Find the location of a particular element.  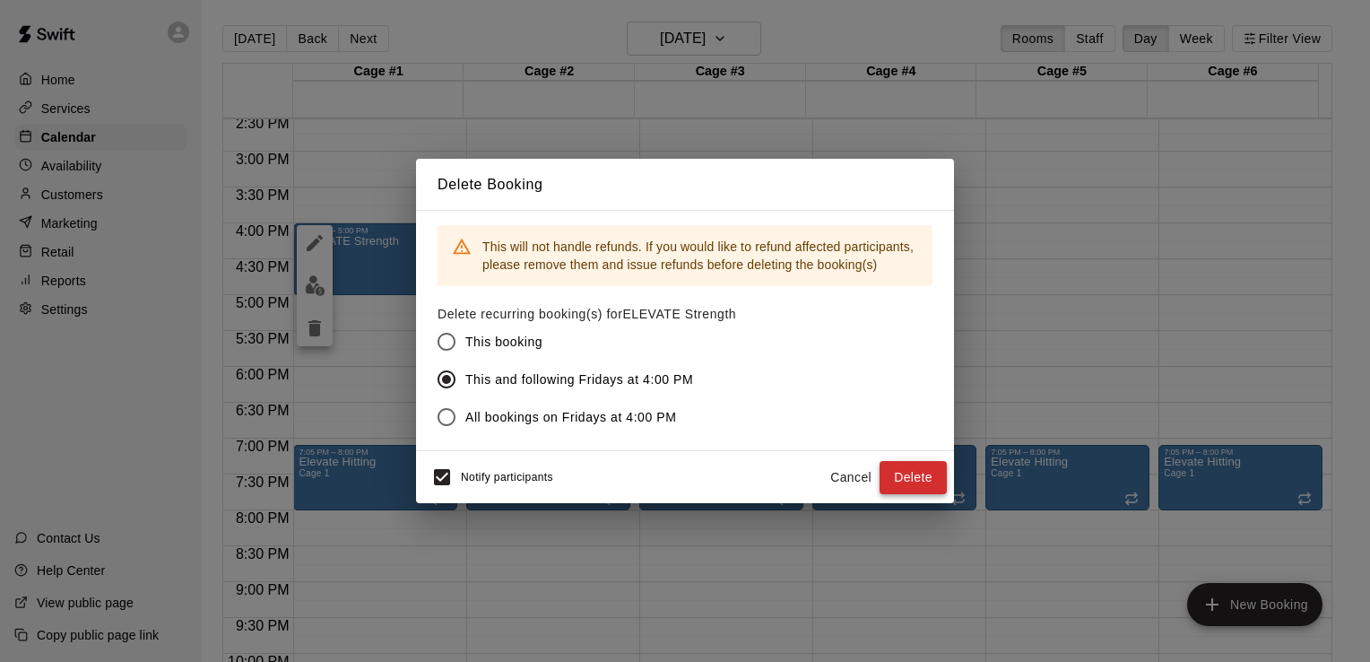

h2: Delete Booking is located at coordinates (685, 185).